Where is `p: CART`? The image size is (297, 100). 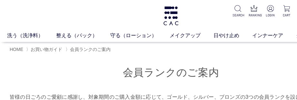 p: CART is located at coordinates (286, 15).